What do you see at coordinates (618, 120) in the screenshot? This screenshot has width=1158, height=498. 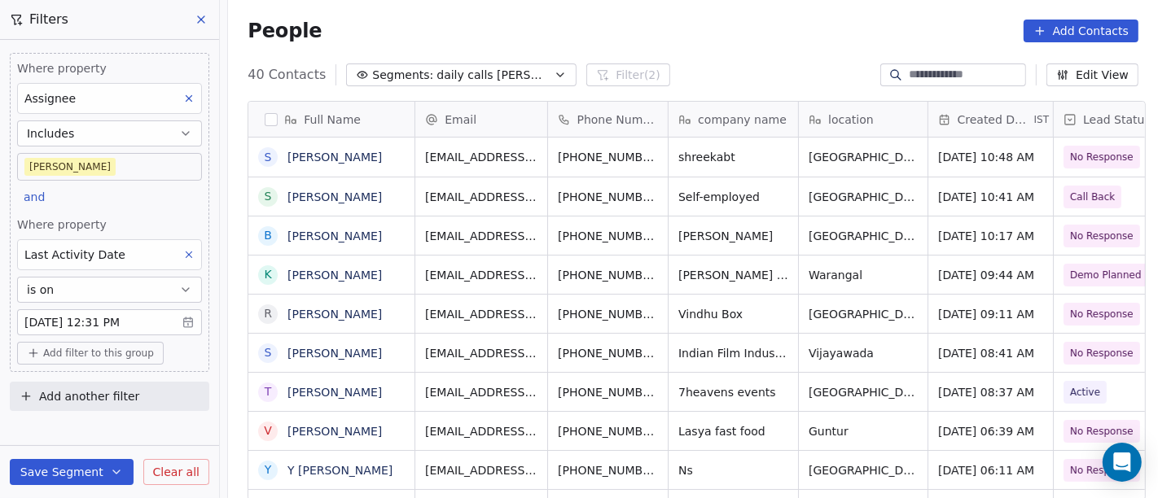 I see `span: Phone Number` at bounding box center [618, 120].